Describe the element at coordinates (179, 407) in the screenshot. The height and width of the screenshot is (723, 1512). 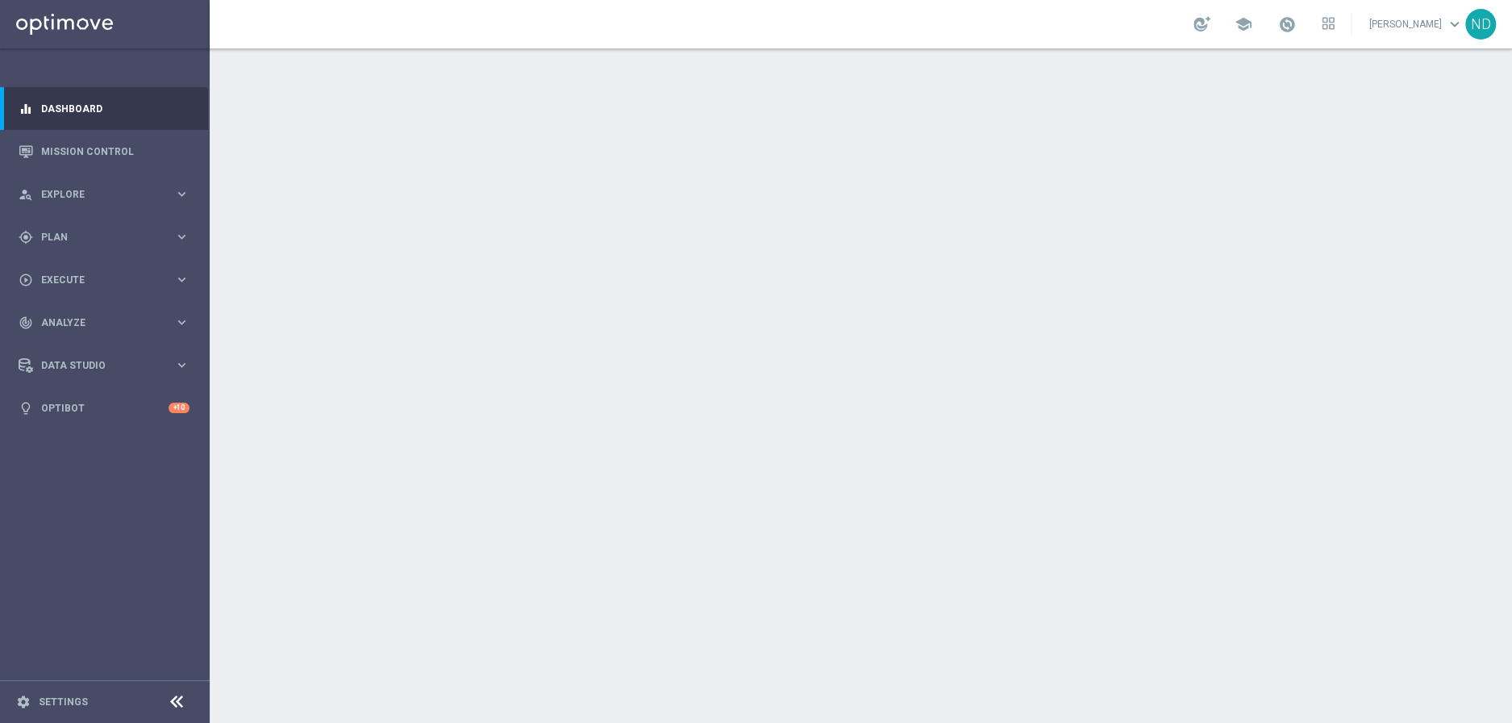
I see `div: +10` at that location.